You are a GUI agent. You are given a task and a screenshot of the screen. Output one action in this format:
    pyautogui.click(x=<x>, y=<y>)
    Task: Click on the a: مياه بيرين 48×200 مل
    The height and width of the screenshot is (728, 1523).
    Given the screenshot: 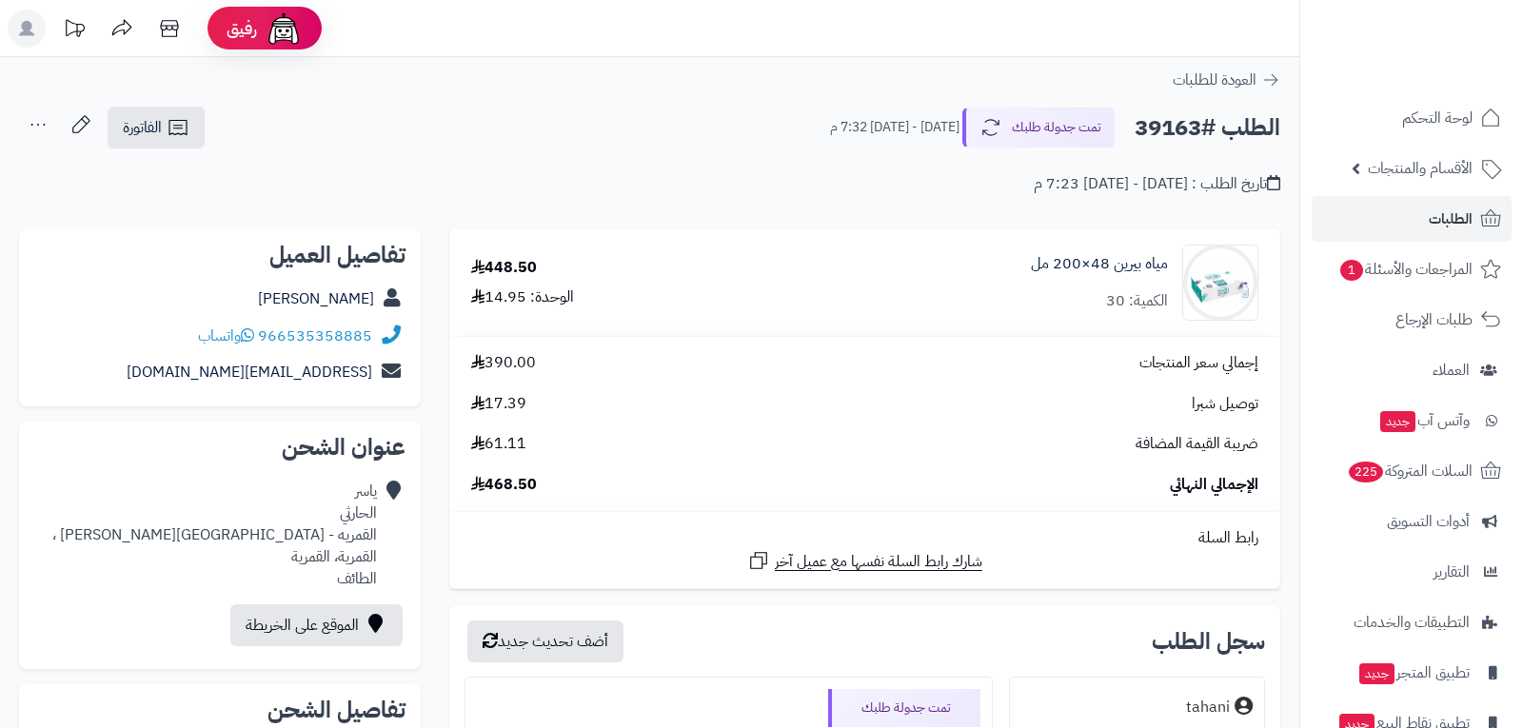 What is the action you would take?
    pyautogui.click(x=1099, y=264)
    